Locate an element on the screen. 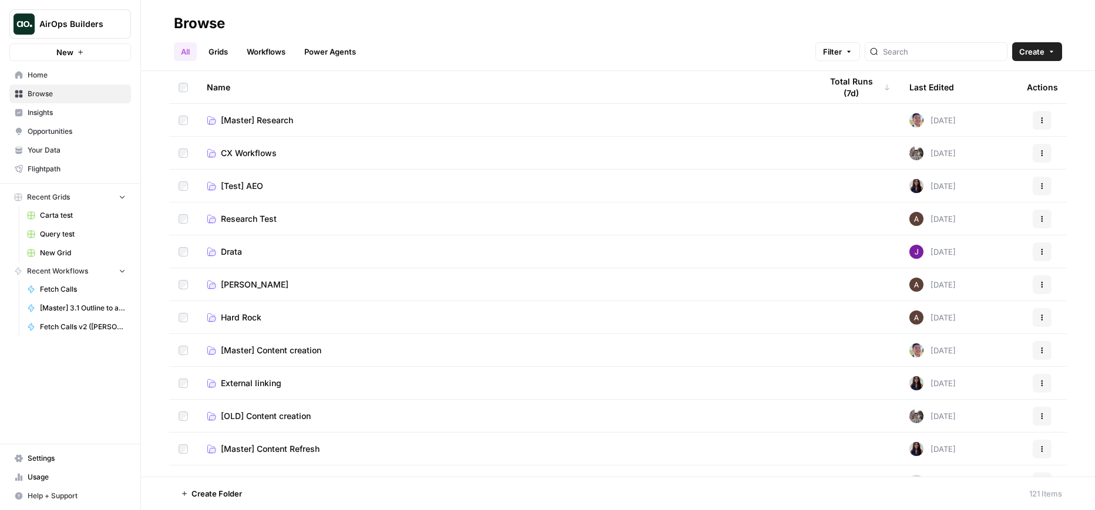 The image size is (1095, 510). span: Recent Workflows is located at coordinates (58, 271).